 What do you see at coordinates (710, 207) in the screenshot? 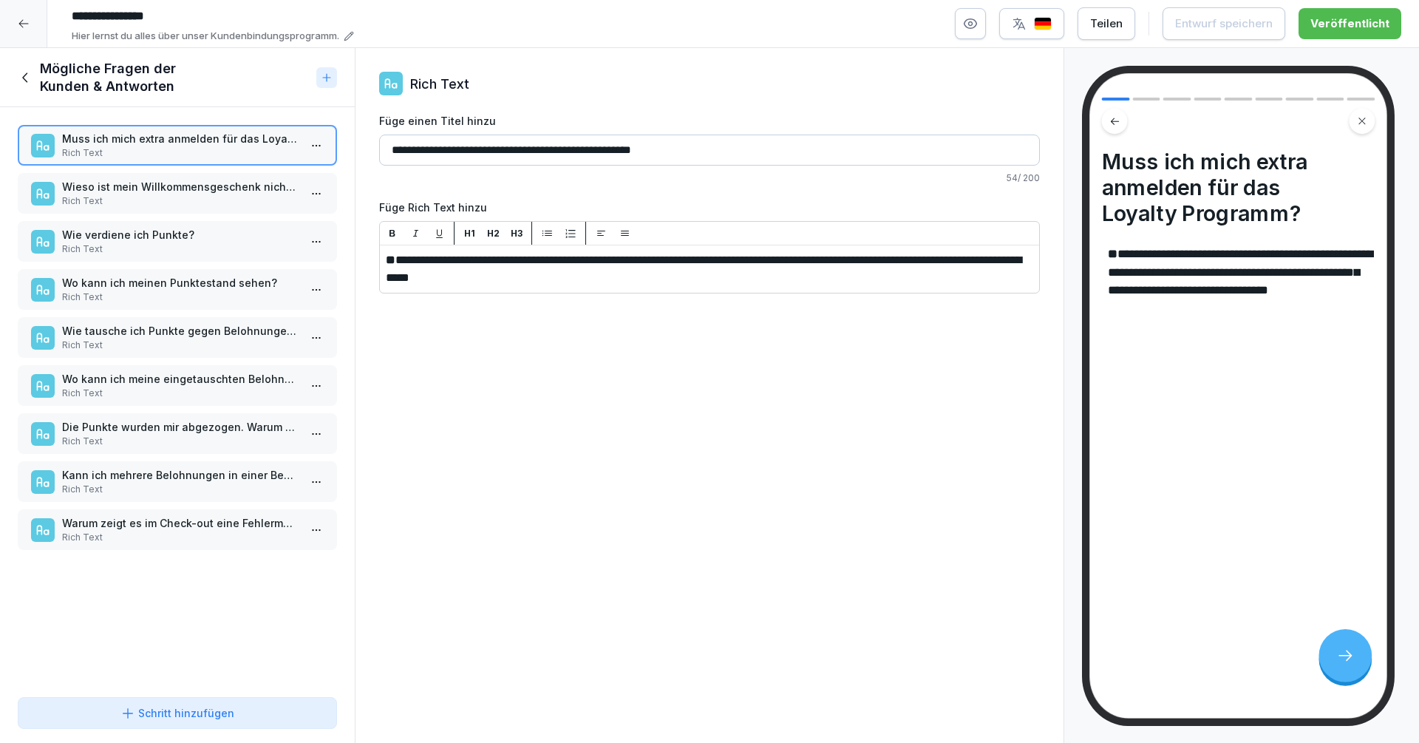
I see `label: Füge Rich Text hinzu` at bounding box center [710, 207].